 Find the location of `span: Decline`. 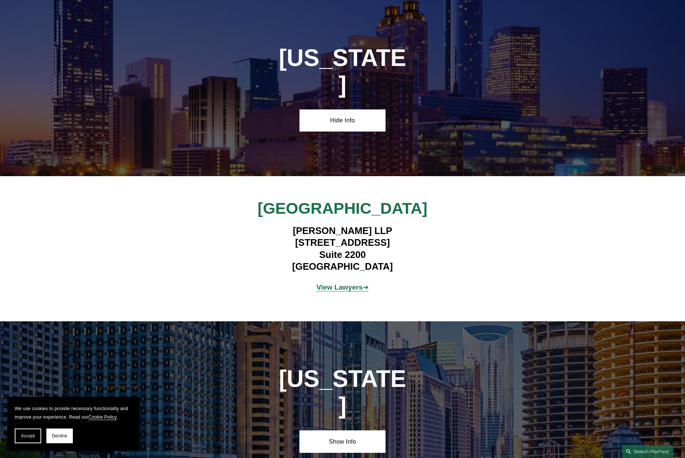

span: Decline is located at coordinates (60, 435).